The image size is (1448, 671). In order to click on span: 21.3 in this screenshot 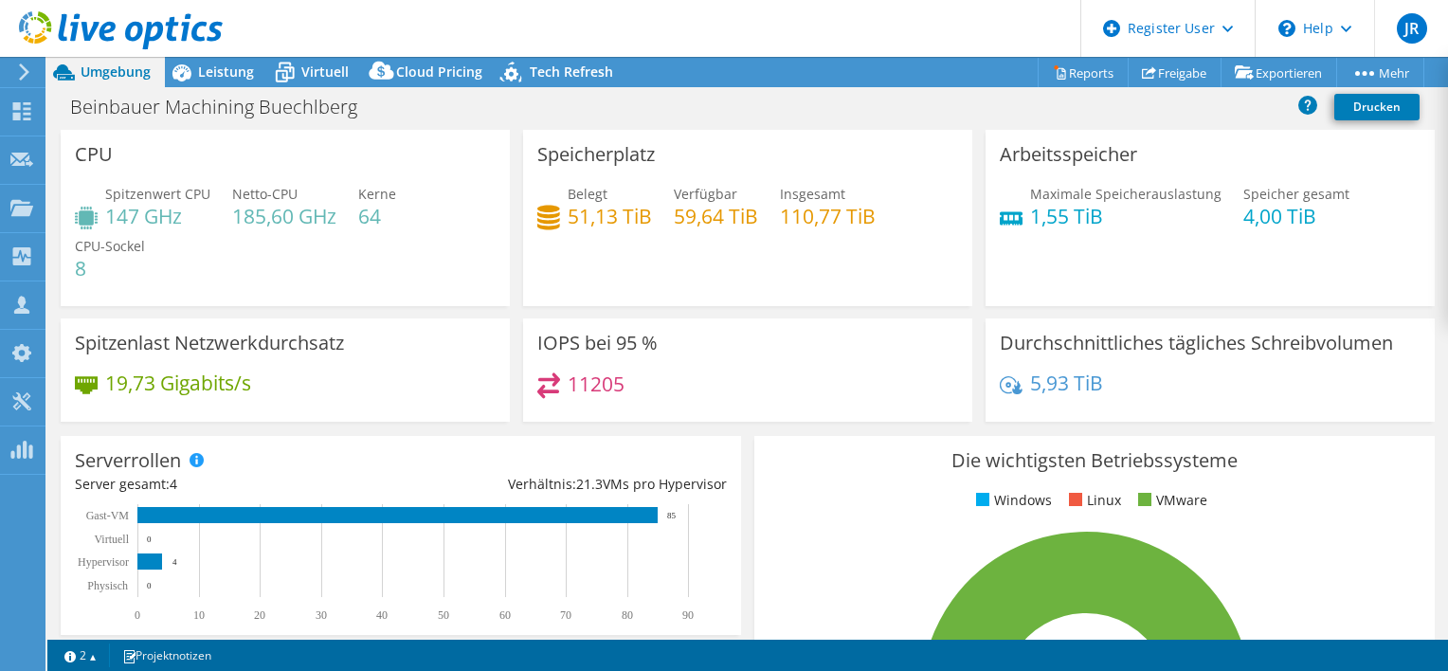, I will do `click(589, 483)`.